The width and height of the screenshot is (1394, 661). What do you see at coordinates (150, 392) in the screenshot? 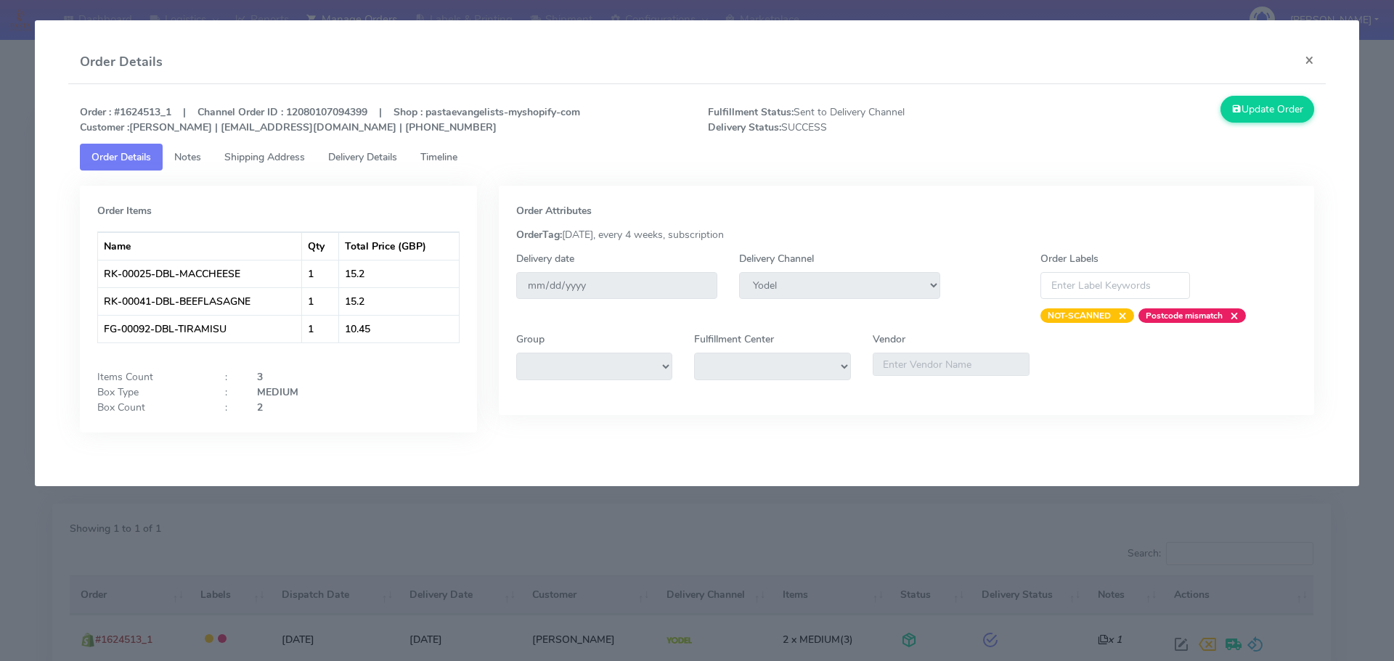
I see `div: Box Type` at bounding box center [150, 392].